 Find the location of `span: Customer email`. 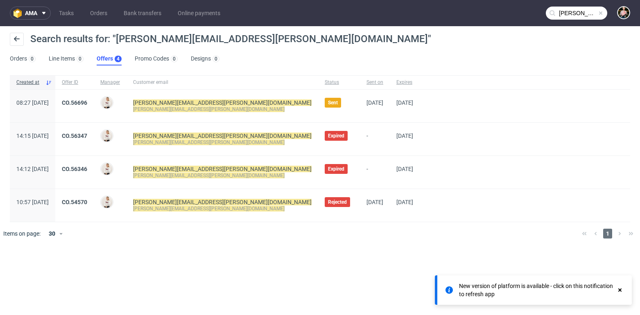

span: Customer email is located at coordinates (222, 82).